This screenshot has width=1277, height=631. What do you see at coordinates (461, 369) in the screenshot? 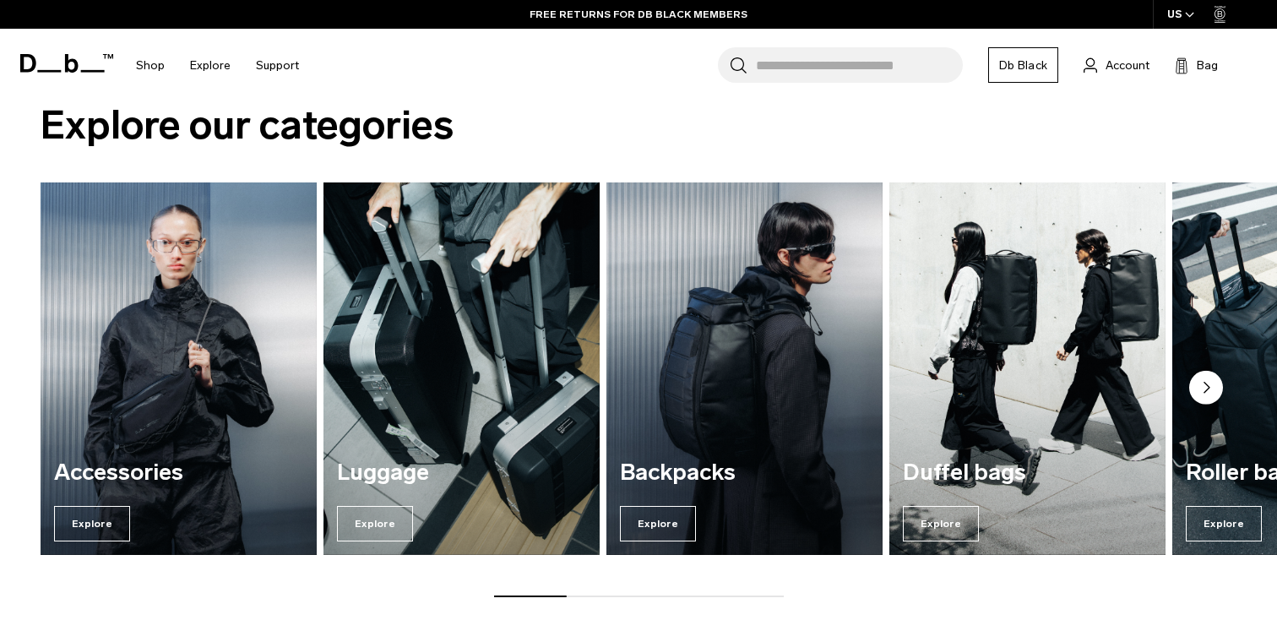
I see `div: 2 / 7` at bounding box center [461, 369].